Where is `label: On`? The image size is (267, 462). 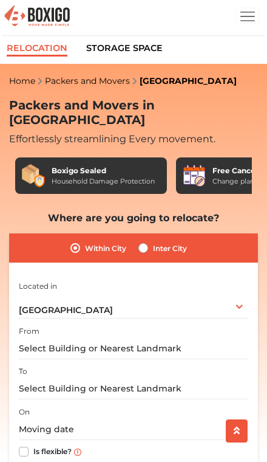 label: On is located at coordinates (24, 412).